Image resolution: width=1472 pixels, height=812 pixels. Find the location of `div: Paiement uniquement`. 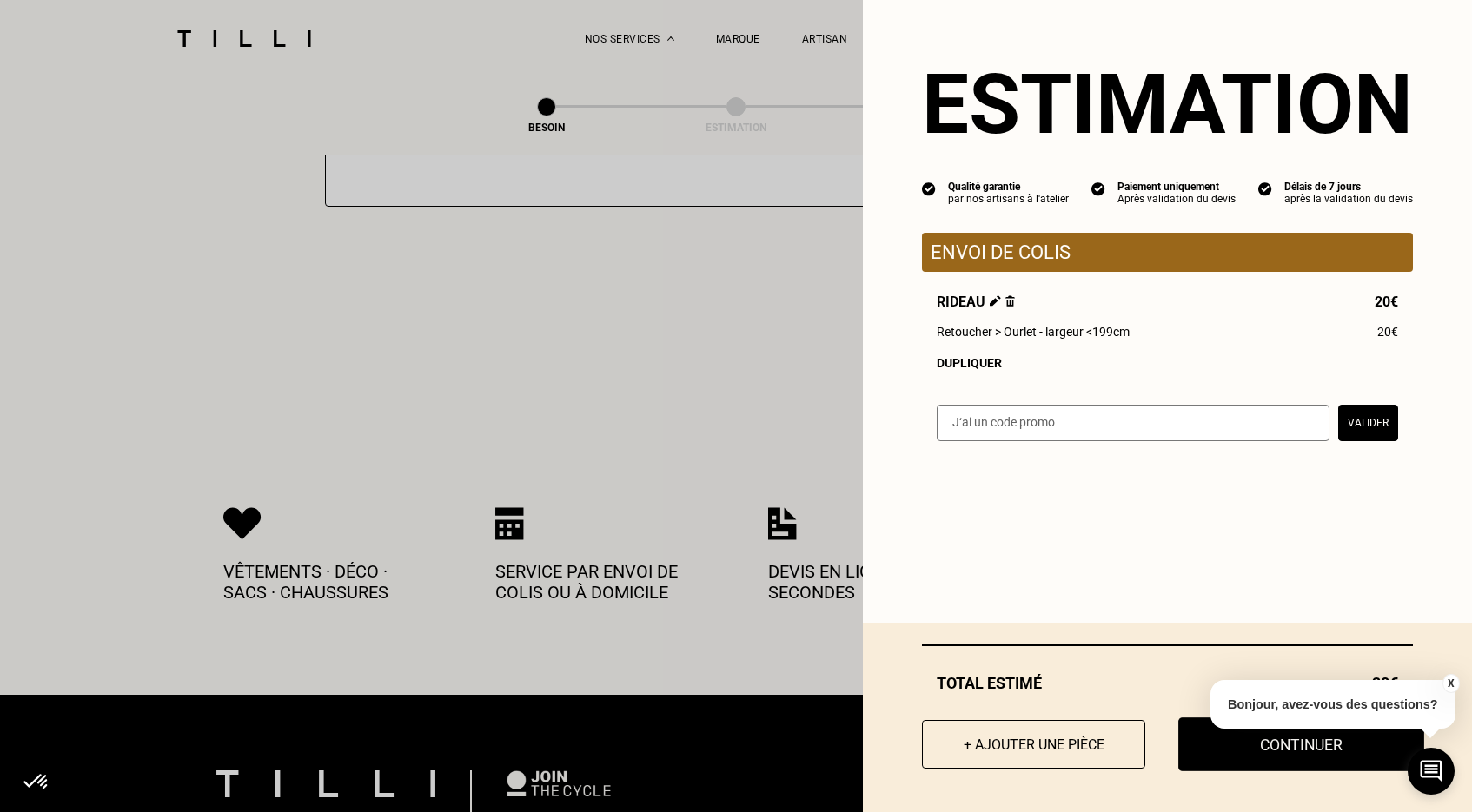

div: Paiement uniquement is located at coordinates (1176, 187).